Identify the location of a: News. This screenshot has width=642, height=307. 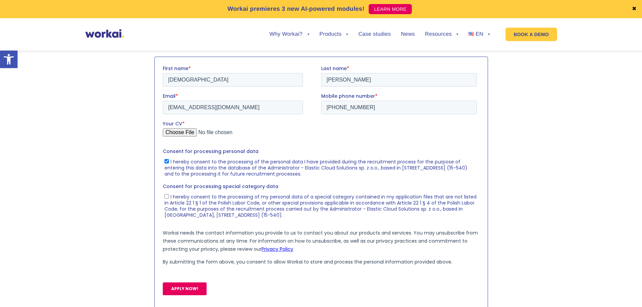
(408, 34).